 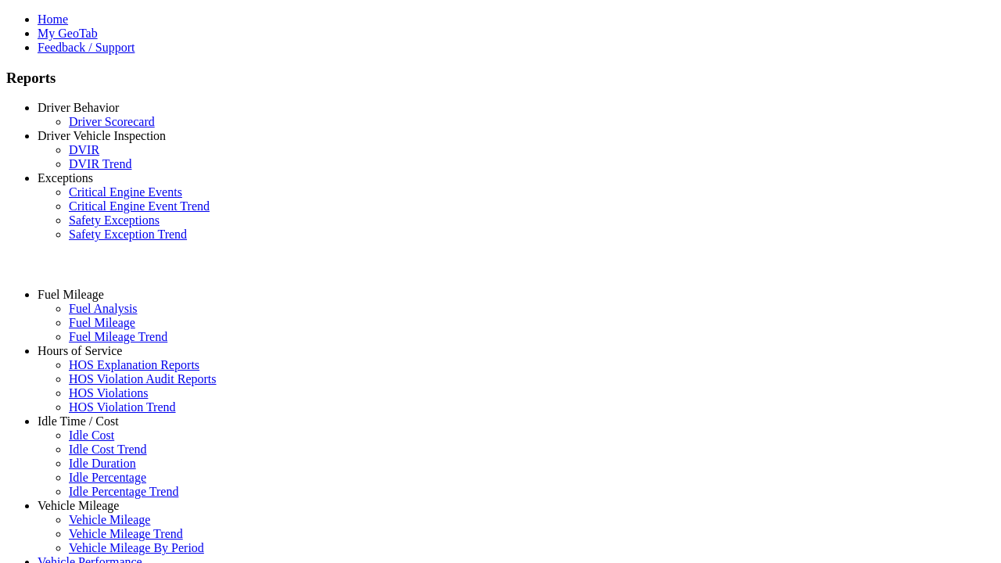 I want to click on a: Safety Exception Trend, so click(x=127, y=234).